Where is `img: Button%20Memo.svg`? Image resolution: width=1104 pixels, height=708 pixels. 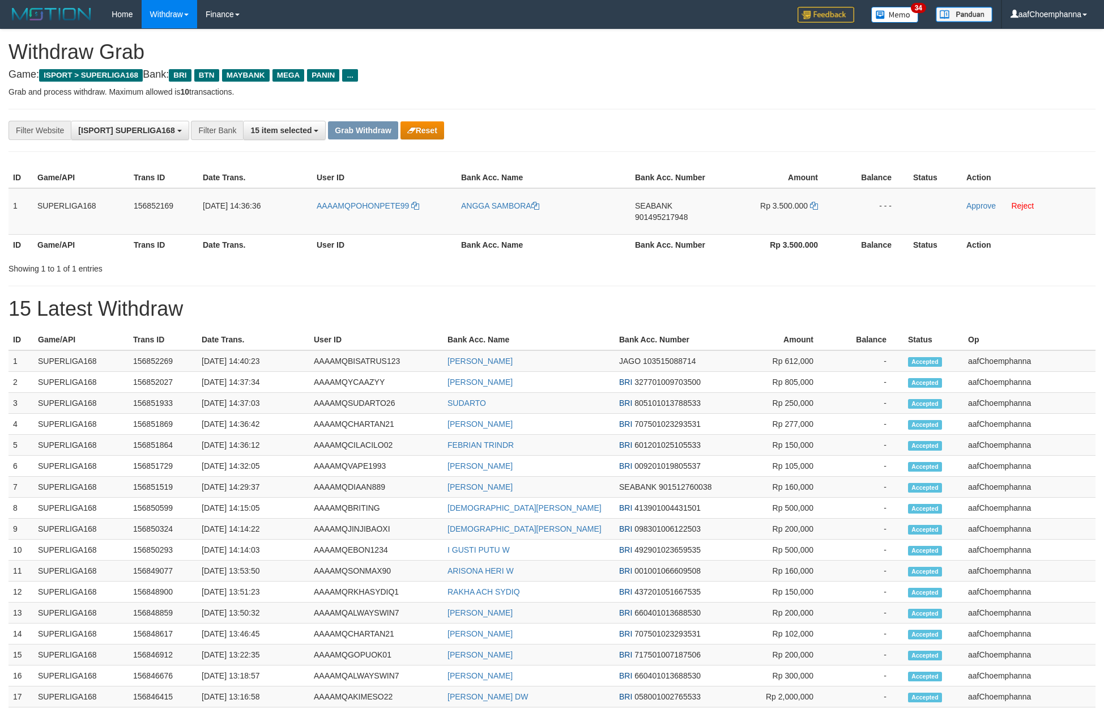
img: Button%20Memo.svg is located at coordinates (895, 15).